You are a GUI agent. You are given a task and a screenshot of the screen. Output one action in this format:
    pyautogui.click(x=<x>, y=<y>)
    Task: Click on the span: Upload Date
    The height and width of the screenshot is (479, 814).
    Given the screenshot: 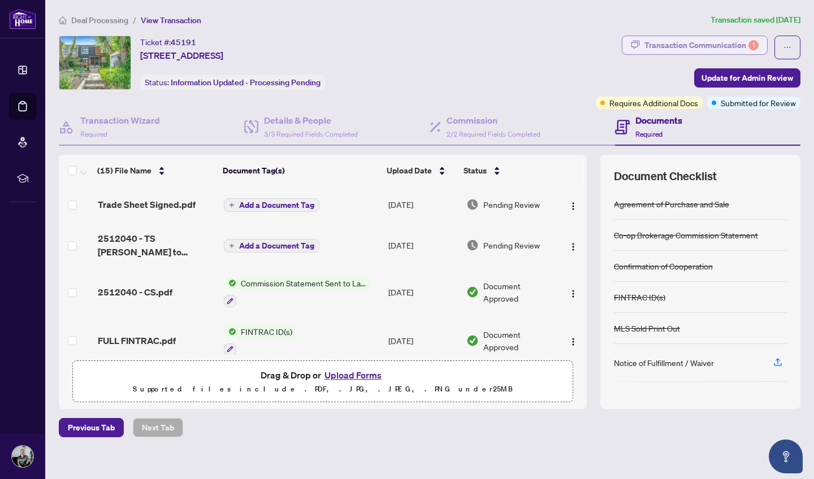 What is the action you would take?
    pyautogui.click(x=409, y=171)
    